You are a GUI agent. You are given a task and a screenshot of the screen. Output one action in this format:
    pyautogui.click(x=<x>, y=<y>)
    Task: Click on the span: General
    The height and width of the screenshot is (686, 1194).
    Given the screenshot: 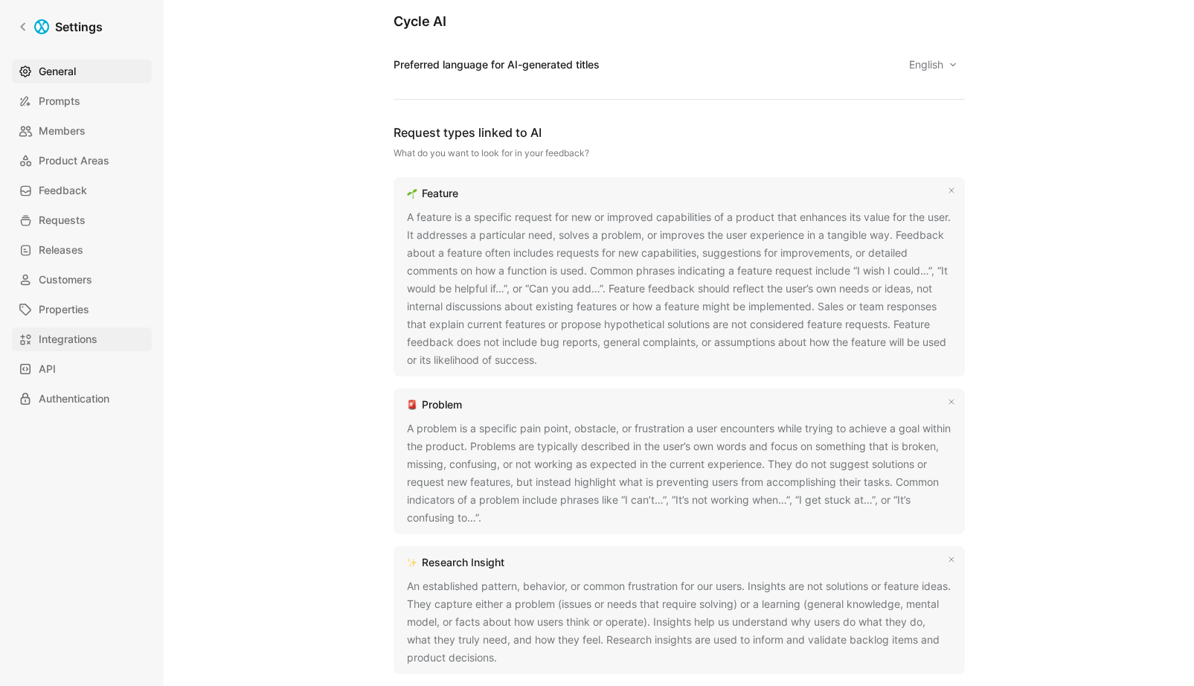 What is the action you would take?
    pyautogui.click(x=57, y=71)
    